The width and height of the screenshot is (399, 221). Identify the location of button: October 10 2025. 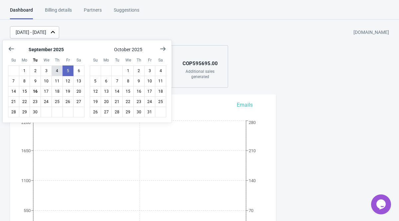
(150, 81).